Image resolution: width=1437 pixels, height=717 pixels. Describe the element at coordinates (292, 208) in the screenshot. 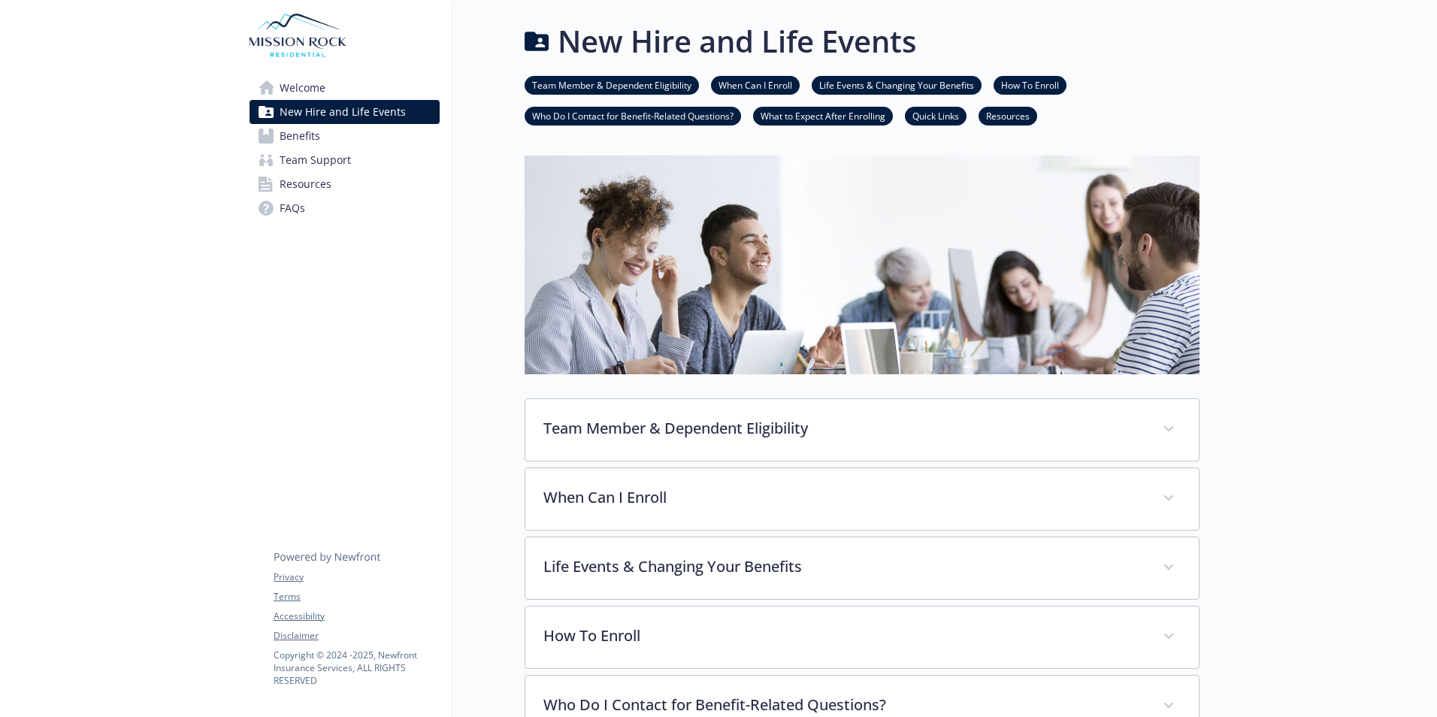

I see `span: FAQs` at that location.